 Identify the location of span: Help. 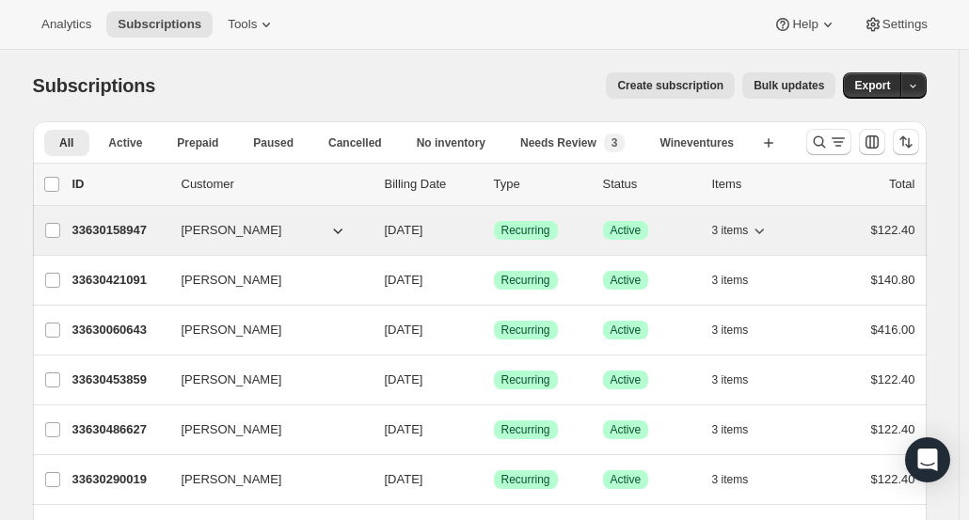
(804, 24).